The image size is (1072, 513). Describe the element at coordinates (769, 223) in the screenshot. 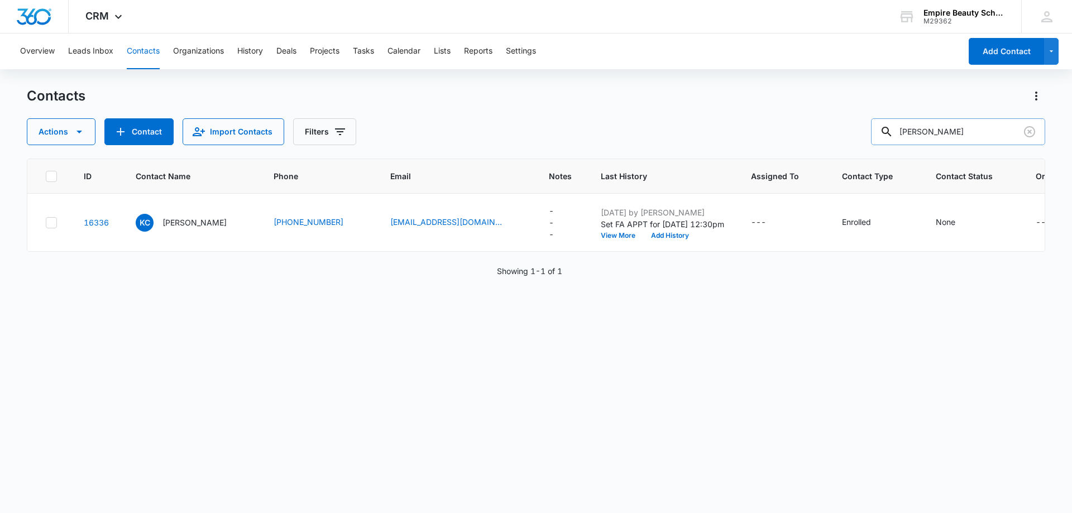

I see `div: Assigned To - - Select to Edit Field` at that location.